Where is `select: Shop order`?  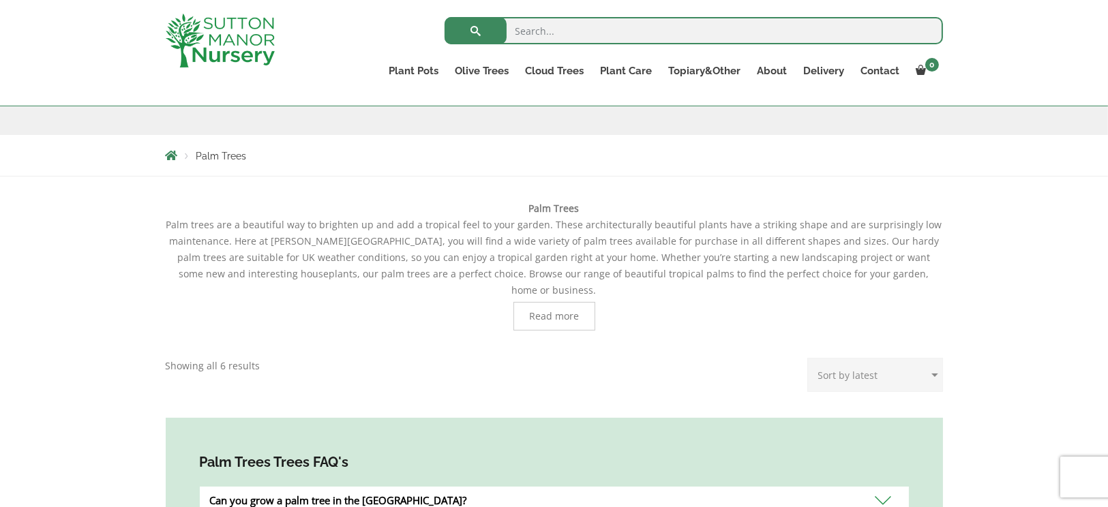
select: Shop order is located at coordinates (875, 375).